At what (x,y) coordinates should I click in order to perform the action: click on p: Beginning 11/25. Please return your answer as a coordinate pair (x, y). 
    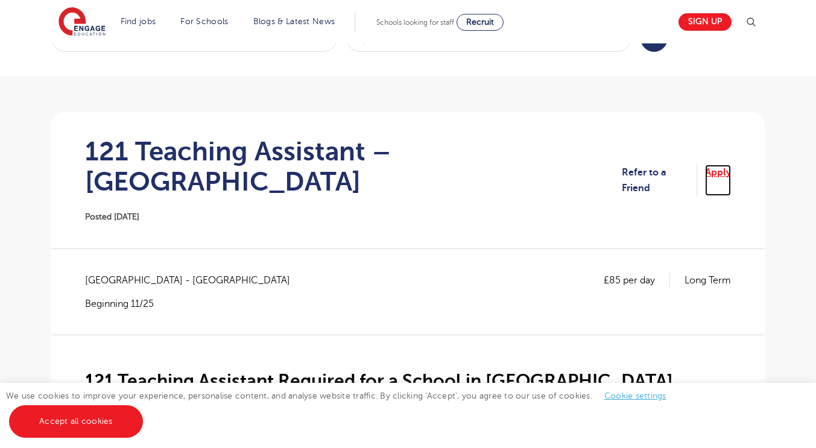
    Looking at the image, I should click on (194, 304).